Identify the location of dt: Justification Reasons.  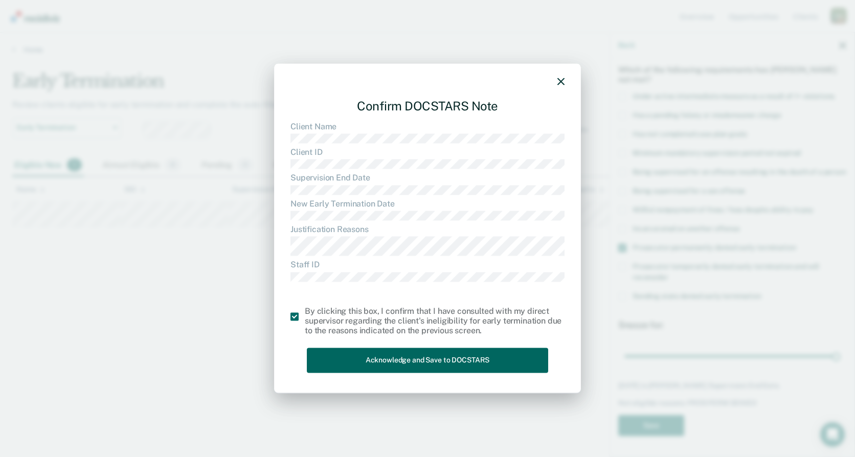
(428, 229).